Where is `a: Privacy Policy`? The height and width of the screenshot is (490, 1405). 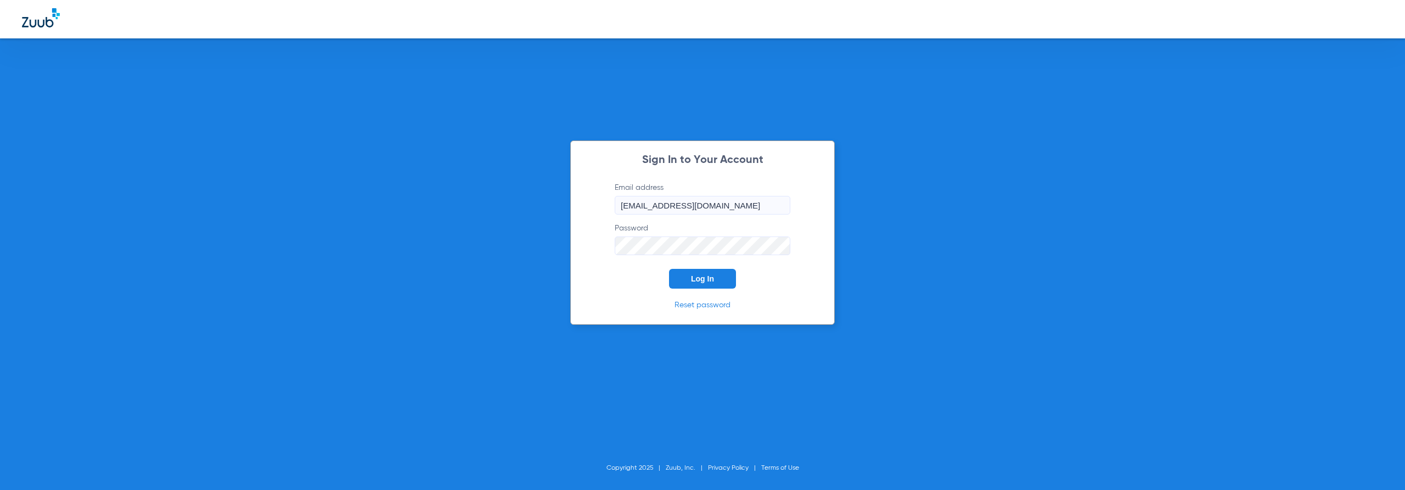
a: Privacy Policy is located at coordinates (728, 468).